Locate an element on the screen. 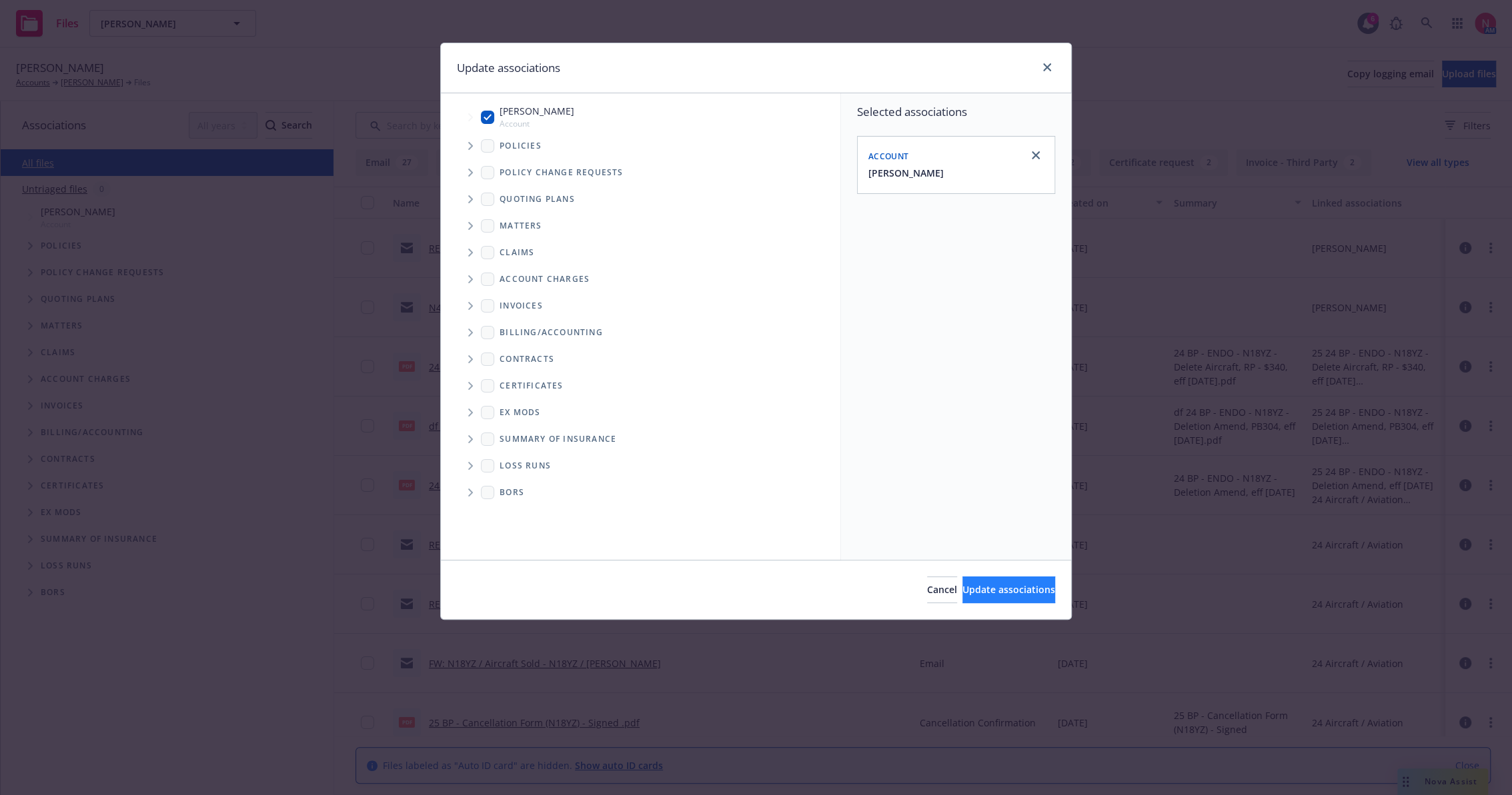 Image resolution: width=1512 pixels, height=795 pixels. span: Invoices is located at coordinates (521, 306).